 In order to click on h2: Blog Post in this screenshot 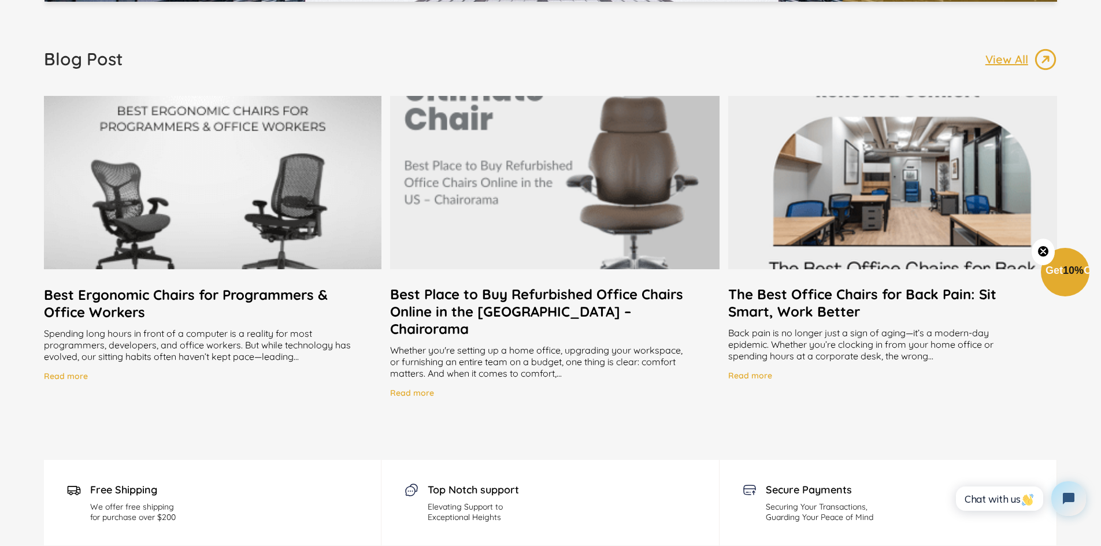, I will do `click(83, 59)`.